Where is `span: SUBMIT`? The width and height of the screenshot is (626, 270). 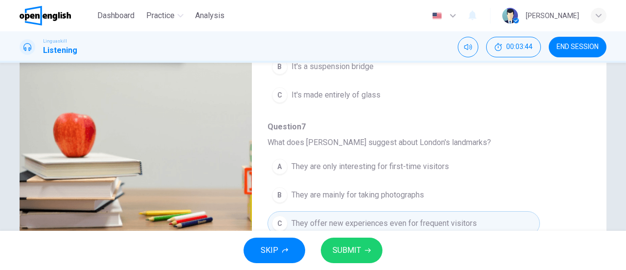
span: SUBMIT is located at coordinates (347, 250).